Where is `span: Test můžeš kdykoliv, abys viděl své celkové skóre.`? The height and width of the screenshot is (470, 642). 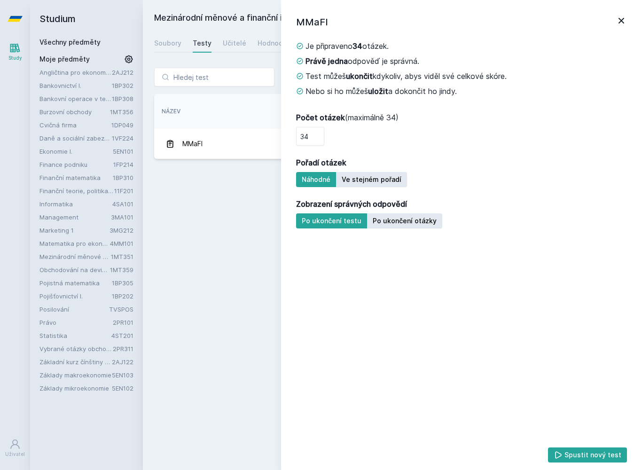 span: Test můžeš kdykoliv, abys viděl své celkové skóre. is located at coordinates (406, 76).